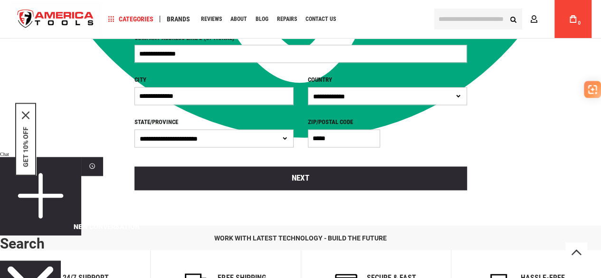  I want to click on a: Reviews, so click(212, 19).